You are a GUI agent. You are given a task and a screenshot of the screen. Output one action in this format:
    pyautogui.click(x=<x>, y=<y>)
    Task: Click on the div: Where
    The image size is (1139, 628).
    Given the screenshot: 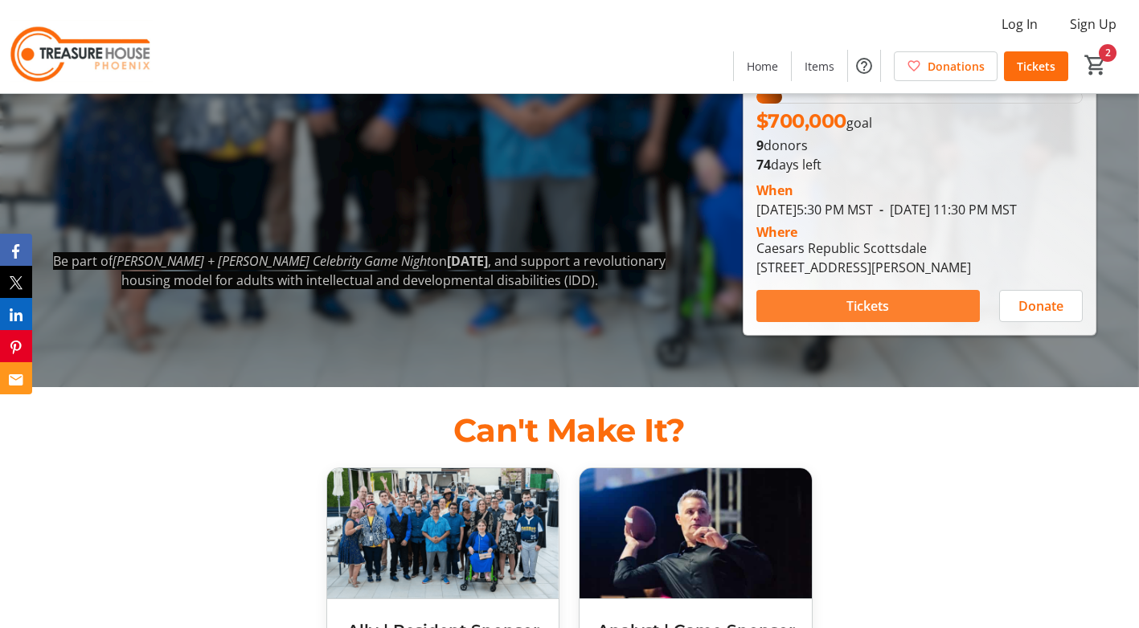 What is the action you would take?
    pyautogui.click(x=776, y=232)
    